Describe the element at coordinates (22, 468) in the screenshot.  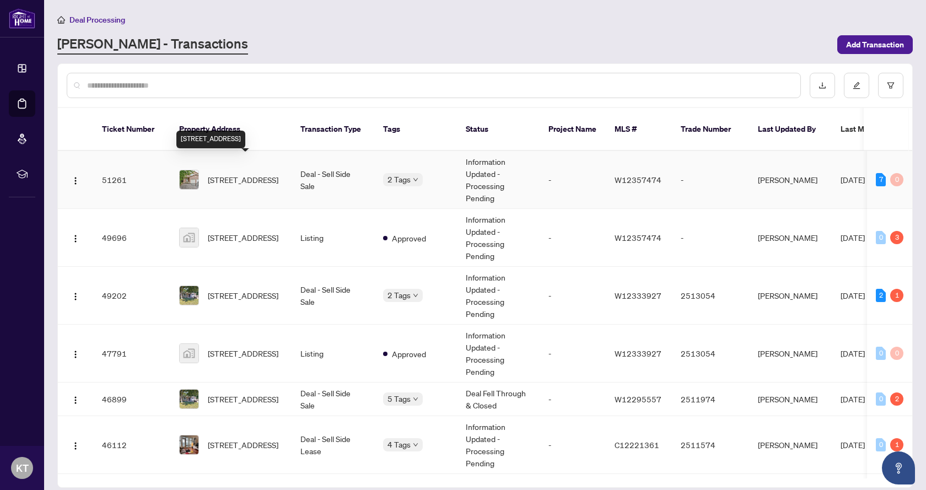
I see `span: KT` at that location.